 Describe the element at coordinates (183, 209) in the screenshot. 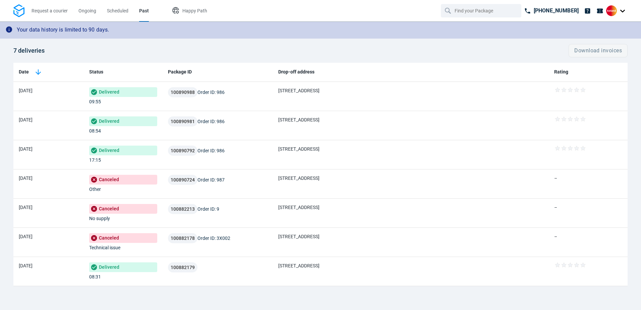

I see `button: 100882213` at that location.